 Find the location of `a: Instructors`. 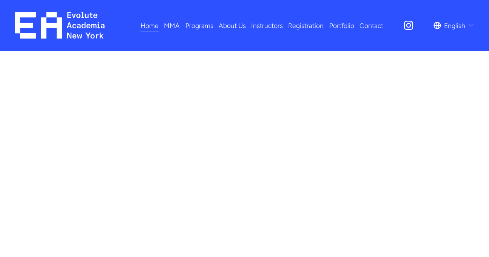

a: Instructors is located at coordinates (267, 25).